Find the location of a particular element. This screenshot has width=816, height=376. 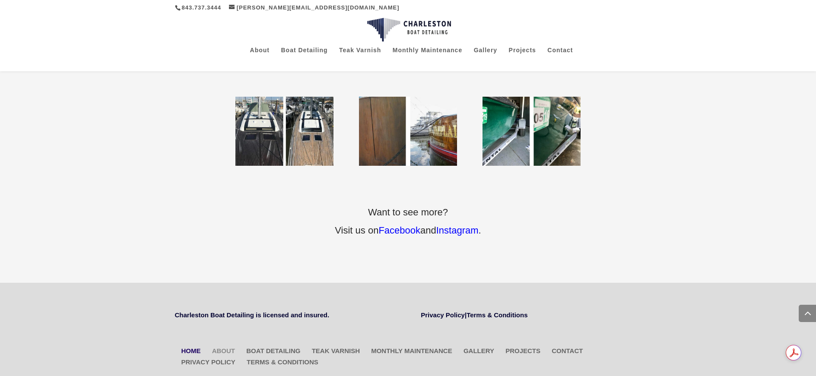

a: Facebook is located at coordinates (399, 230).